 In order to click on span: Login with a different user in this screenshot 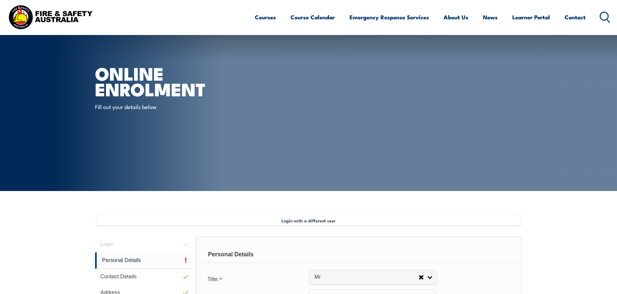, I will do `click(308, 220)`.